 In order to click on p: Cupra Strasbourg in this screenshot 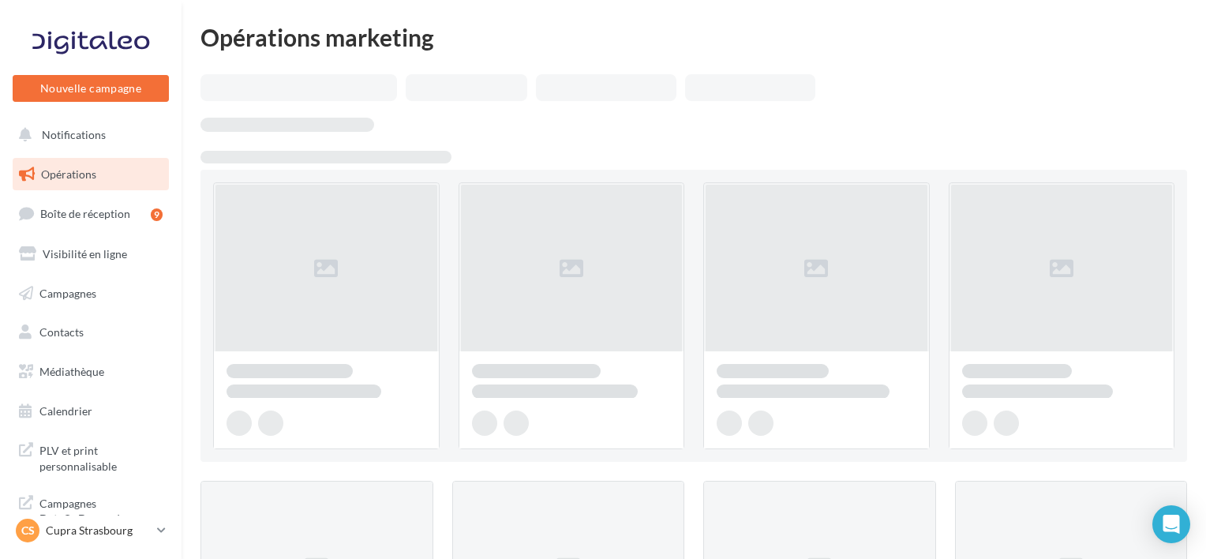, I will do `click(98, 530)`.